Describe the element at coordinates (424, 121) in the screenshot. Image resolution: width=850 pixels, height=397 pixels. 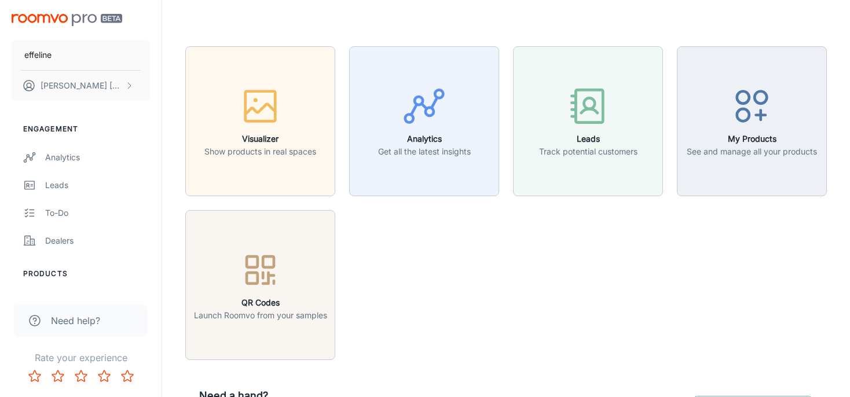
I see `button: AnalyticsGet all the latest insights` at that location.